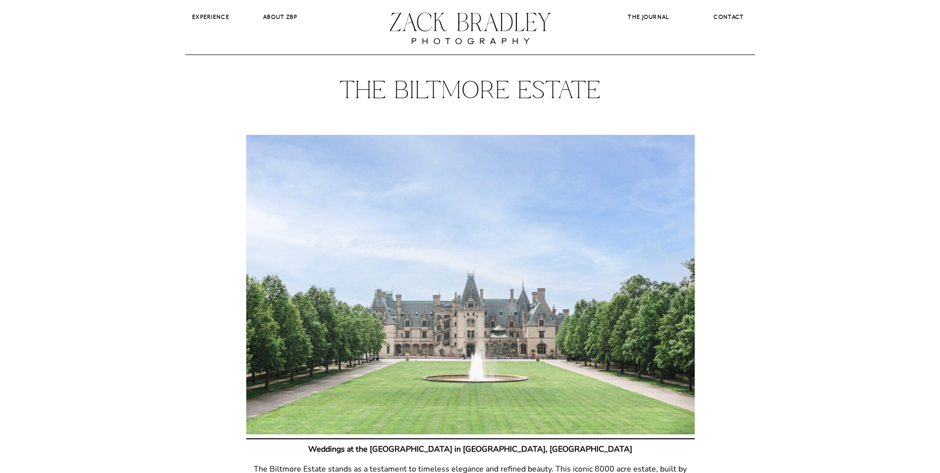 This screenshot has height=473, width=940. Describe the element at coordinates (728, 17) in the screenshot. I see `b: CONTACT` at that location.